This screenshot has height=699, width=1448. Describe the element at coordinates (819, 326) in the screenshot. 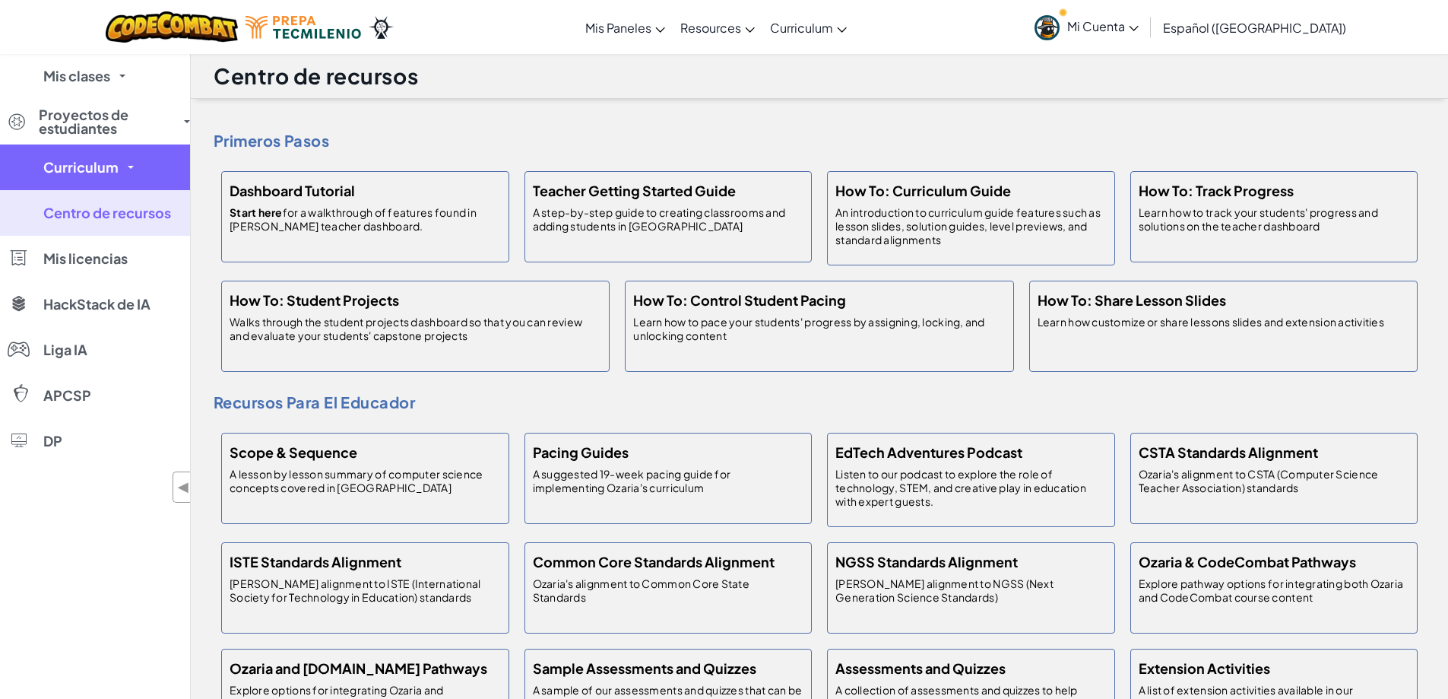

I see `a: How To: Control Student Pacing Learn how to pace your students' progress by assigning, locking, a...` at that location.